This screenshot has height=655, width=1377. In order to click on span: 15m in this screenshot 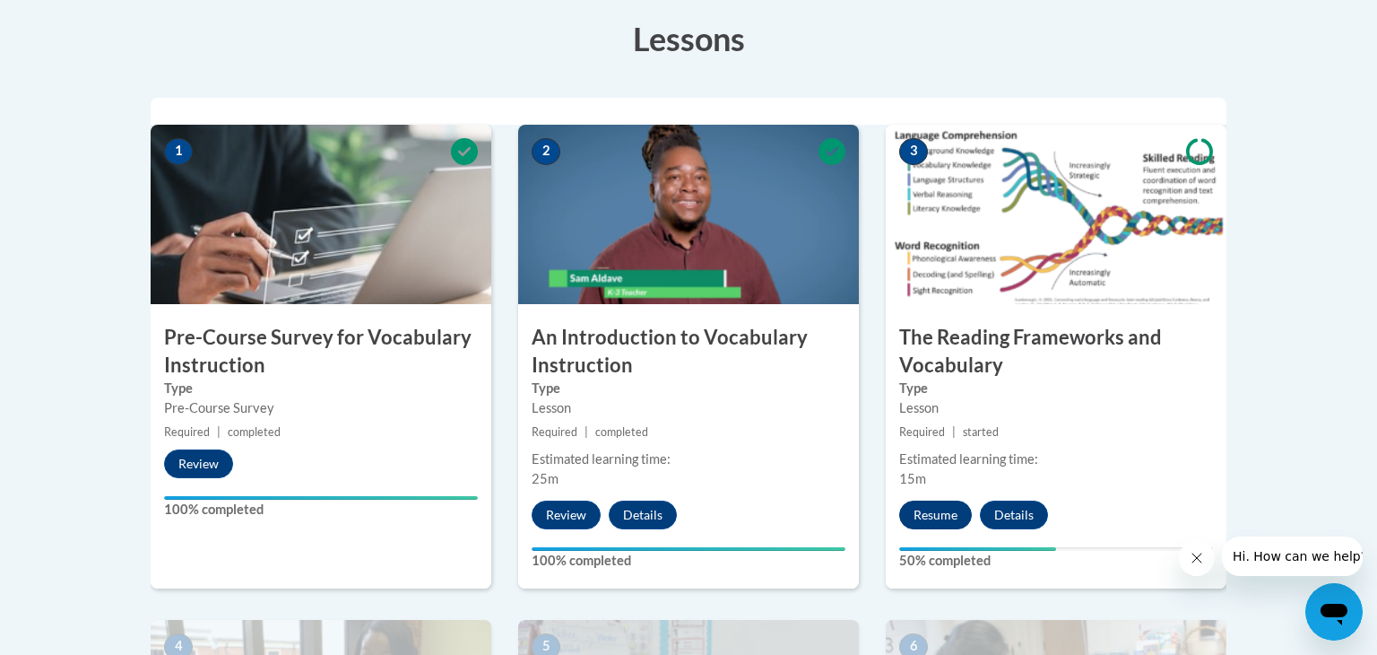, I will do `click(913, 478)`.